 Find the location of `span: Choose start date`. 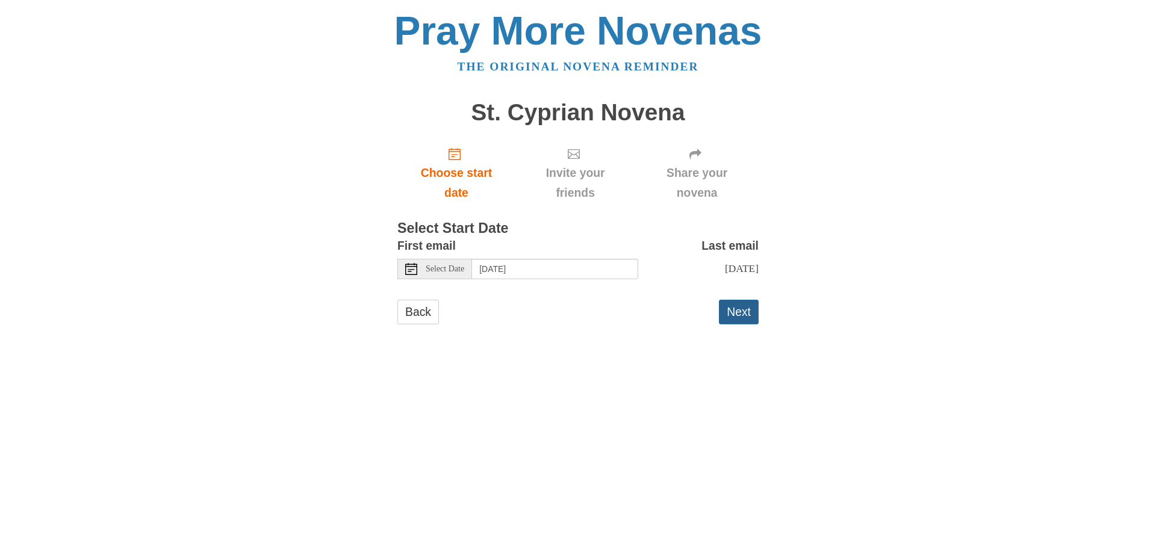

span: Choose start date is located at coordinates (456, 183).